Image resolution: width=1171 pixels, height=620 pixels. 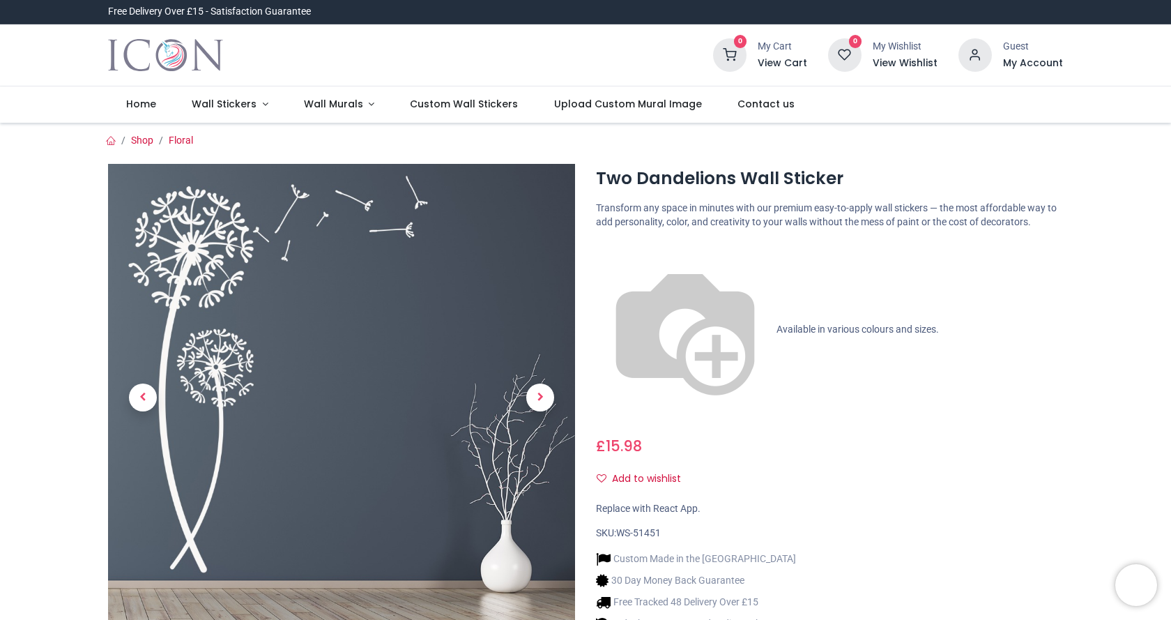 What do you see at coordinates (858, 328) in the screenshot?
I see `span: Available in various colours and sizes.` at bounding box center [858, 328].